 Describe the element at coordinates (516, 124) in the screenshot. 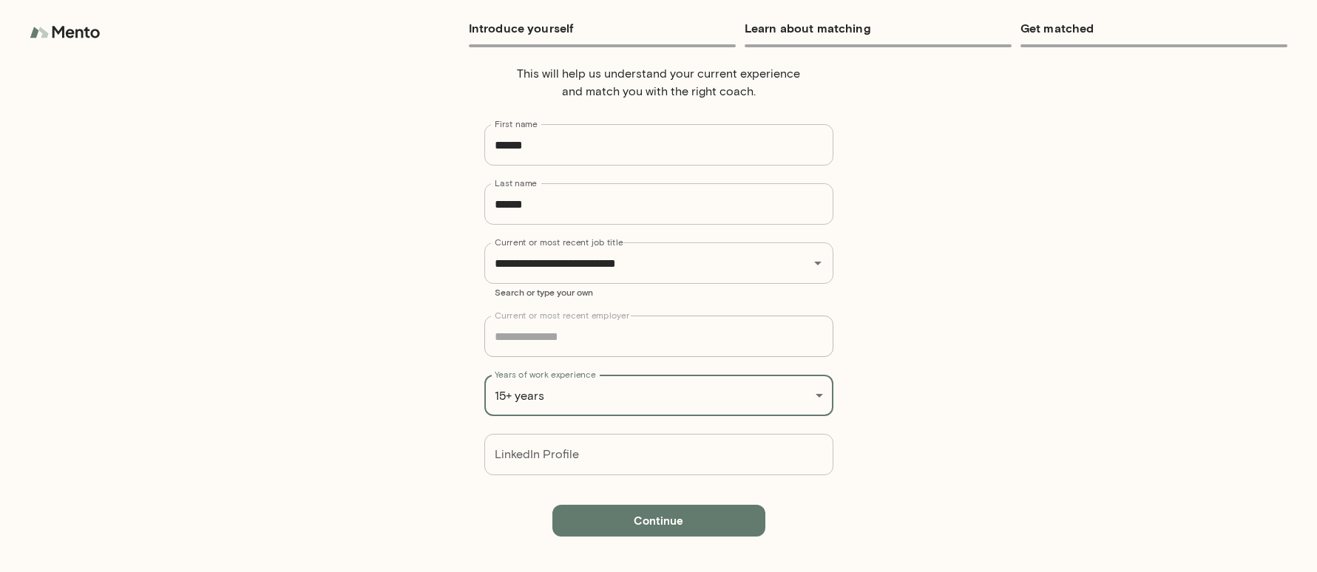

I see `label: First name` at that location.